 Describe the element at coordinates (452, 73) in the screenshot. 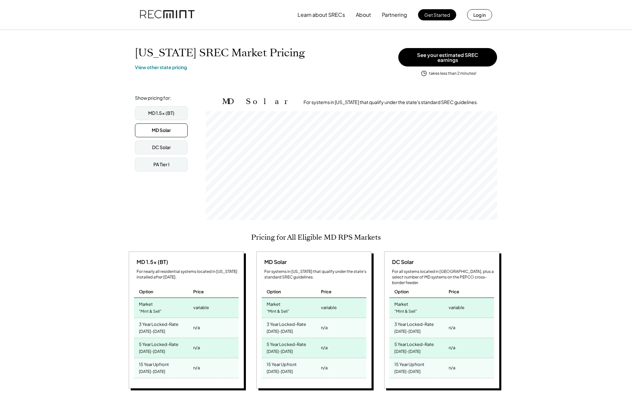

I see `div: takes less than 2 minutes!` at that location.